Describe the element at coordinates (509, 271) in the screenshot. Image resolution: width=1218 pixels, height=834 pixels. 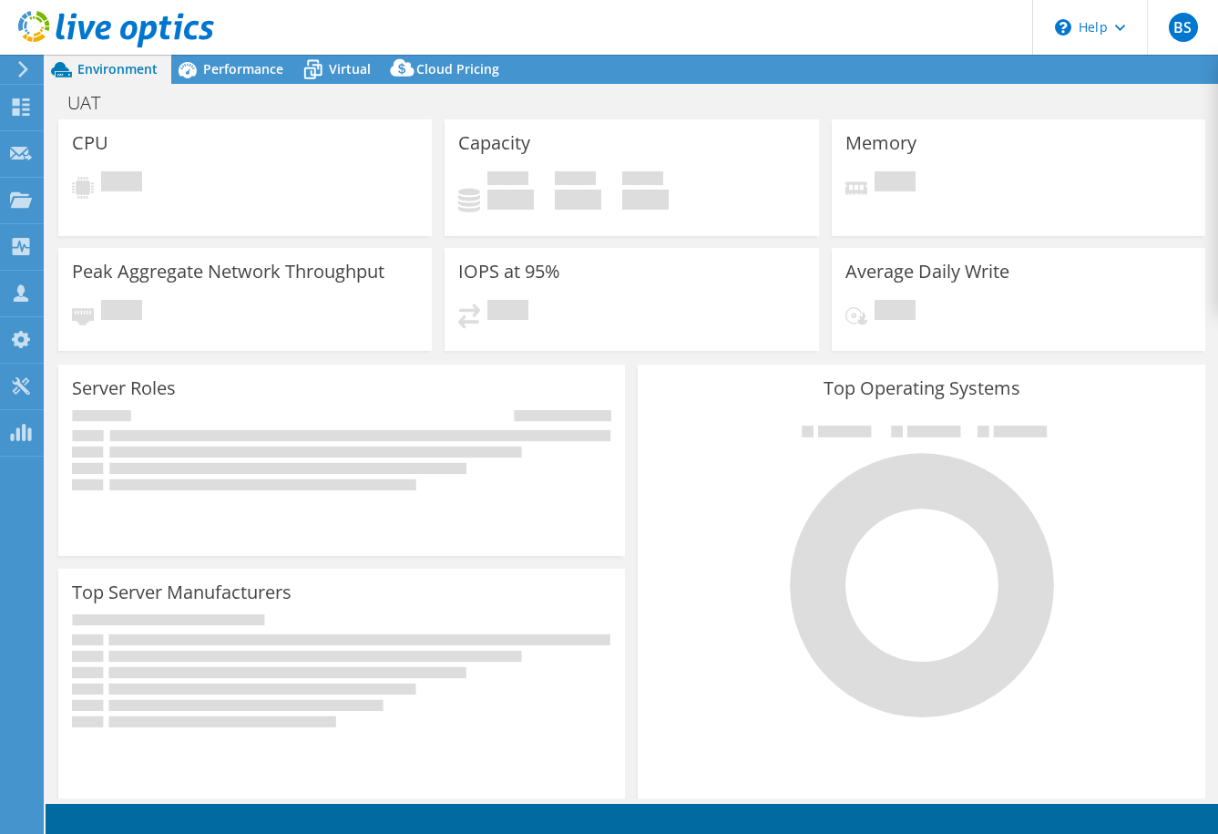
I see `h3: IOPS at 95%` at that location.